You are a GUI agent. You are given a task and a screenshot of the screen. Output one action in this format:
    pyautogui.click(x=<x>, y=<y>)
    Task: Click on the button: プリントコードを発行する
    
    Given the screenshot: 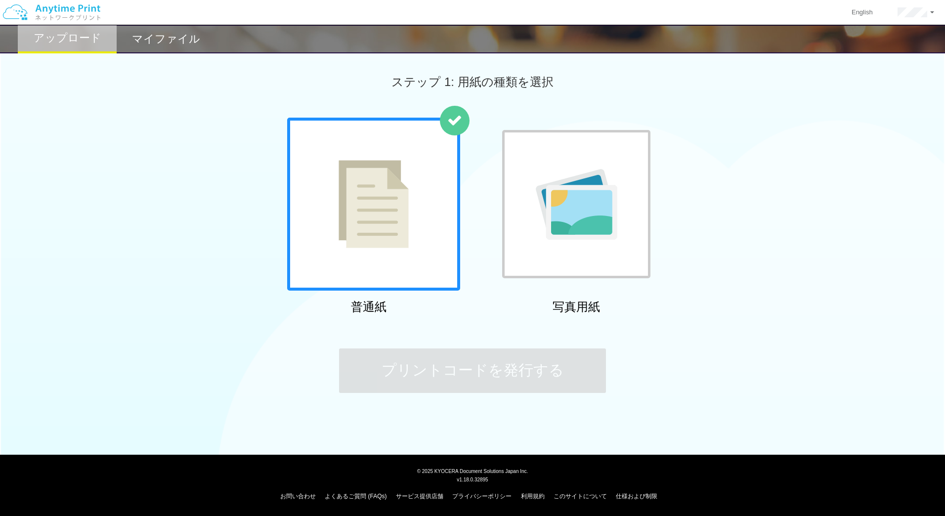 What is the action you would take?
    pyautogui.click(x=472, y=371)
    